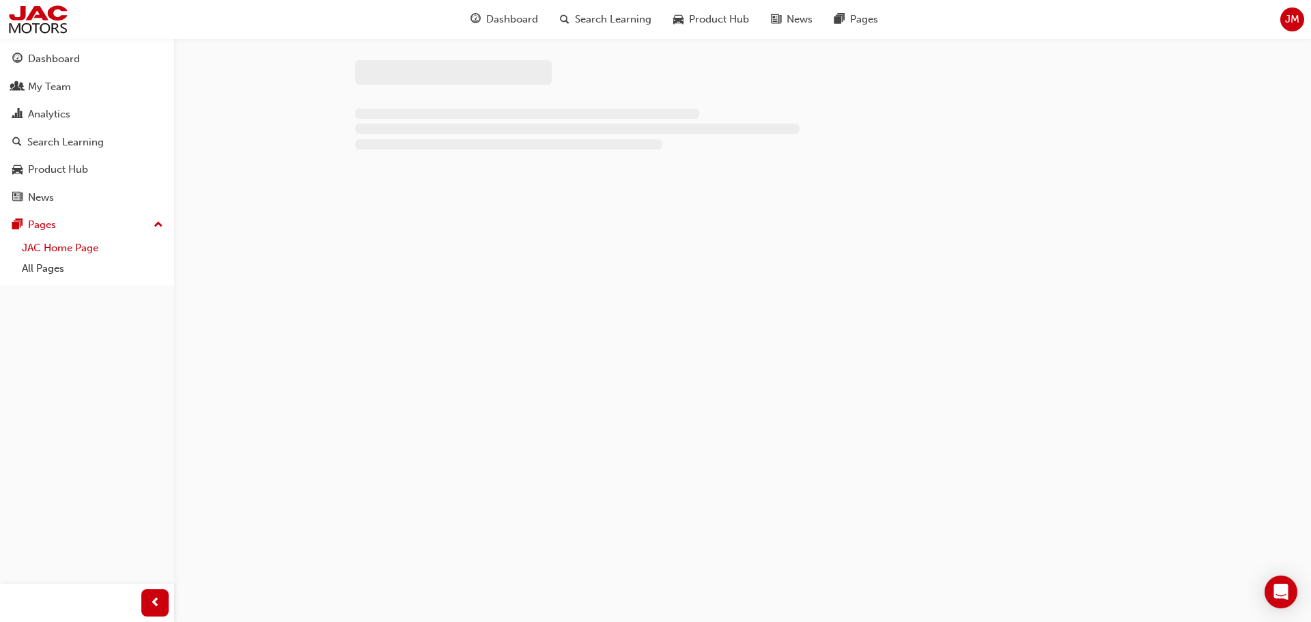  What do you see at coordinates (87, 225) in the screenshot?
I see `button: Pages` at bounding box center [87, 225].